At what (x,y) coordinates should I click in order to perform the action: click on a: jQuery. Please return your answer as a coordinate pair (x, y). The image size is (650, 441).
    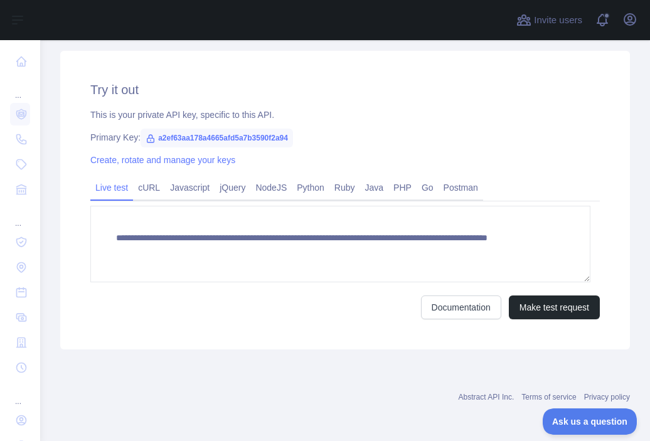
    Looking at the image, I should click on (232, 188).